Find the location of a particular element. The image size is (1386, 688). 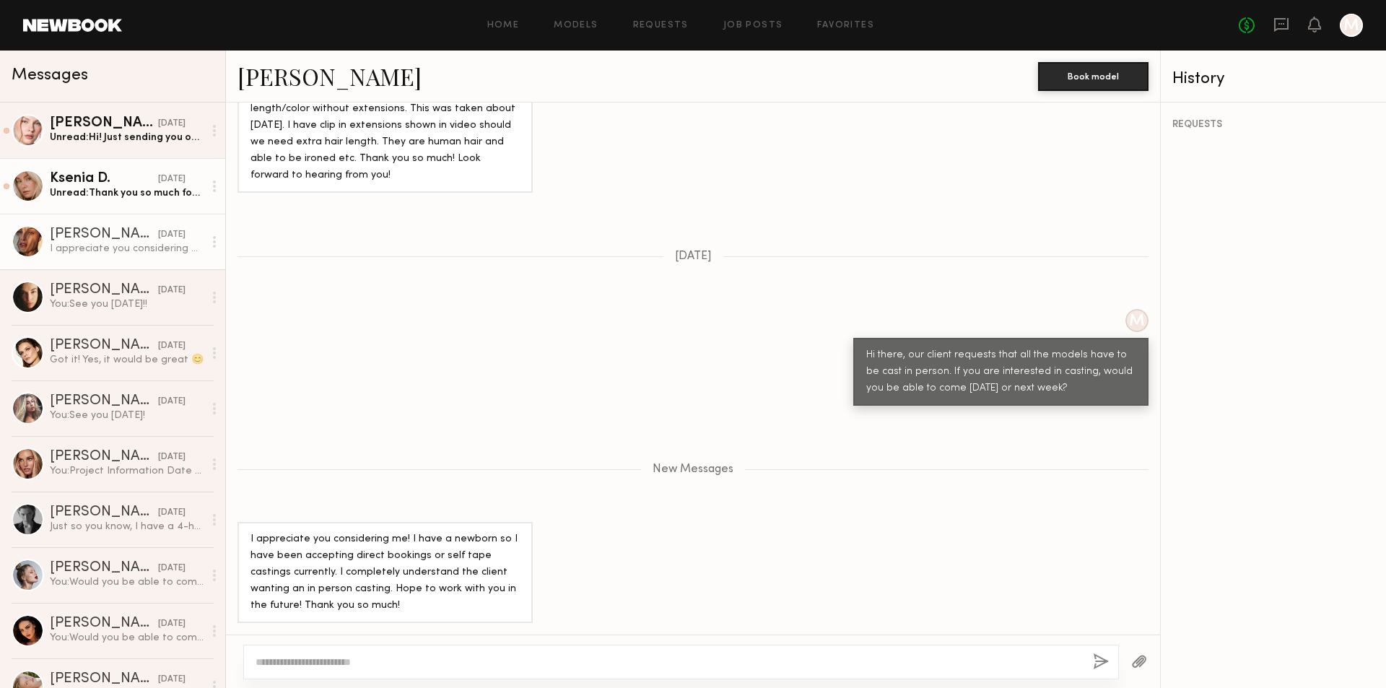

a: Book model is located at coordinates (1093, 75).